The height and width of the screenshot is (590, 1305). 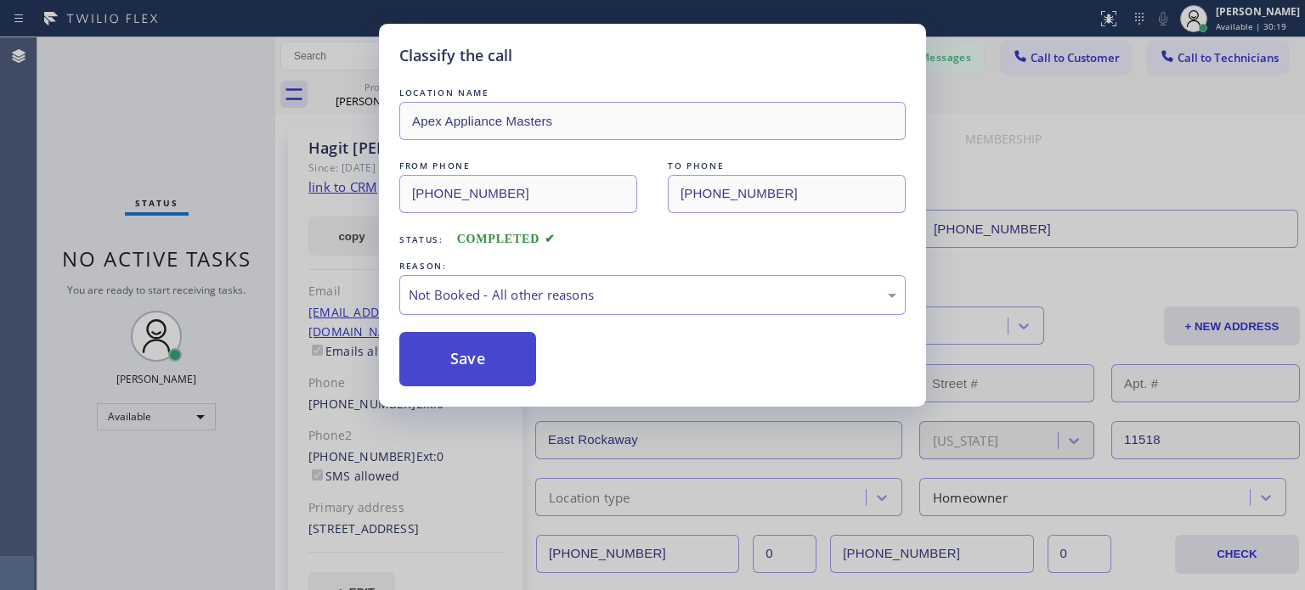 I want to click on div: TO PHONE, so click(x=787, y=166).